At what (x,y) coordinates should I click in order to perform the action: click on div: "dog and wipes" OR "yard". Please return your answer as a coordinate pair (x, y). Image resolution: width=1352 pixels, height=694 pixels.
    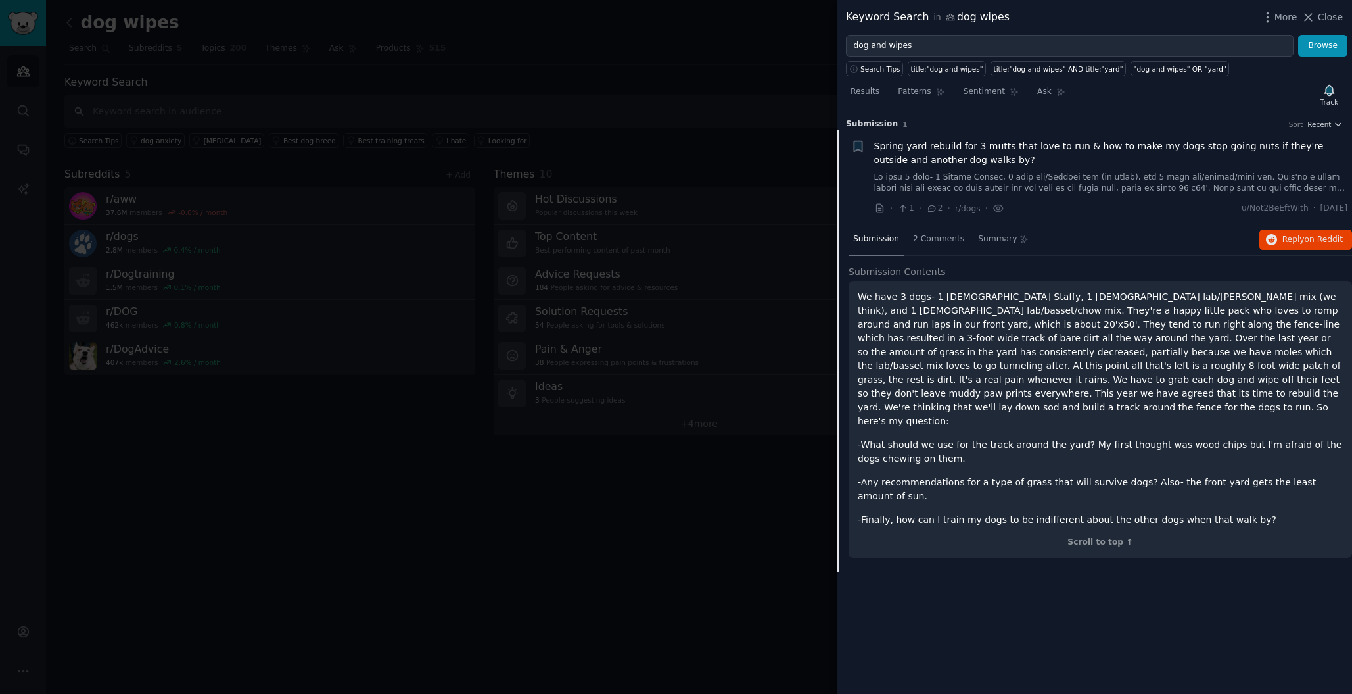
    Looking at the image, I should click on (1180, 69).